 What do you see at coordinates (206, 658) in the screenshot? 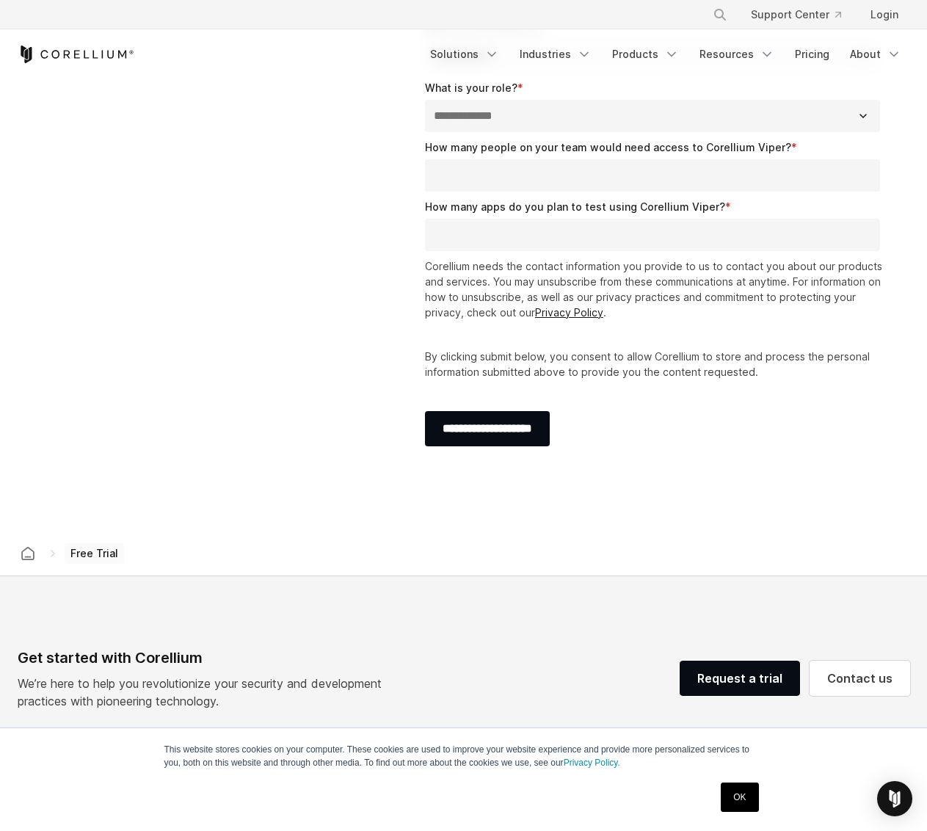
I see `div: Get started with Corellium` at bounding box center [206, 658].